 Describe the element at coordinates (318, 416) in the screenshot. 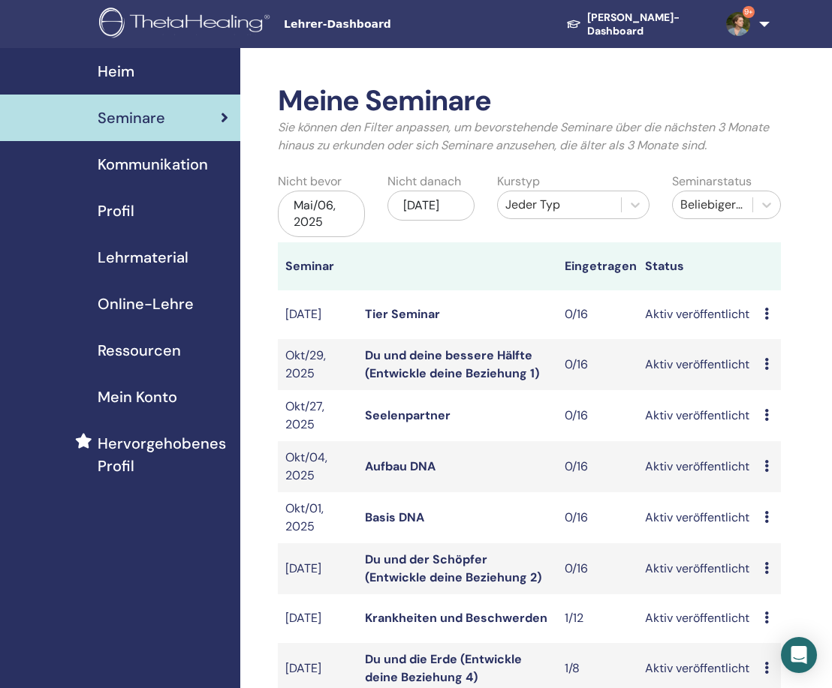

I see `td: Okt/27, 2025` at that location.